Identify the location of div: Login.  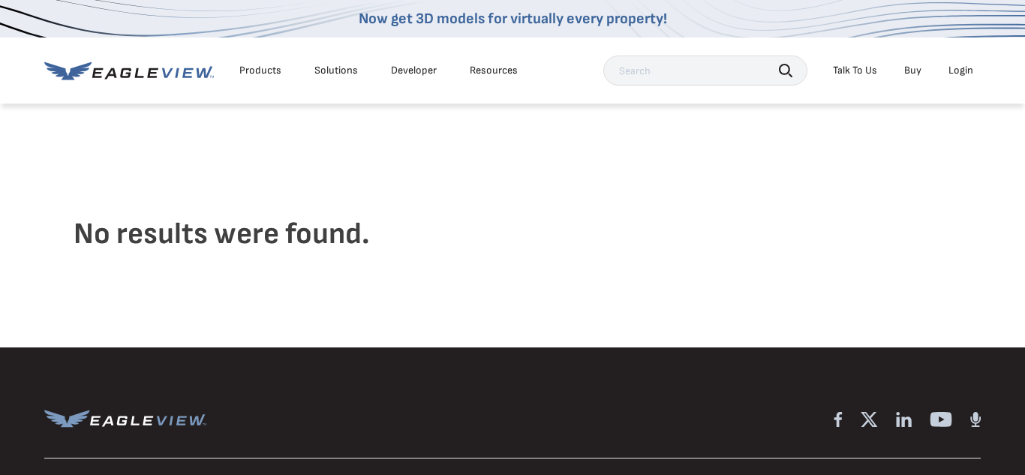
(960, 71).